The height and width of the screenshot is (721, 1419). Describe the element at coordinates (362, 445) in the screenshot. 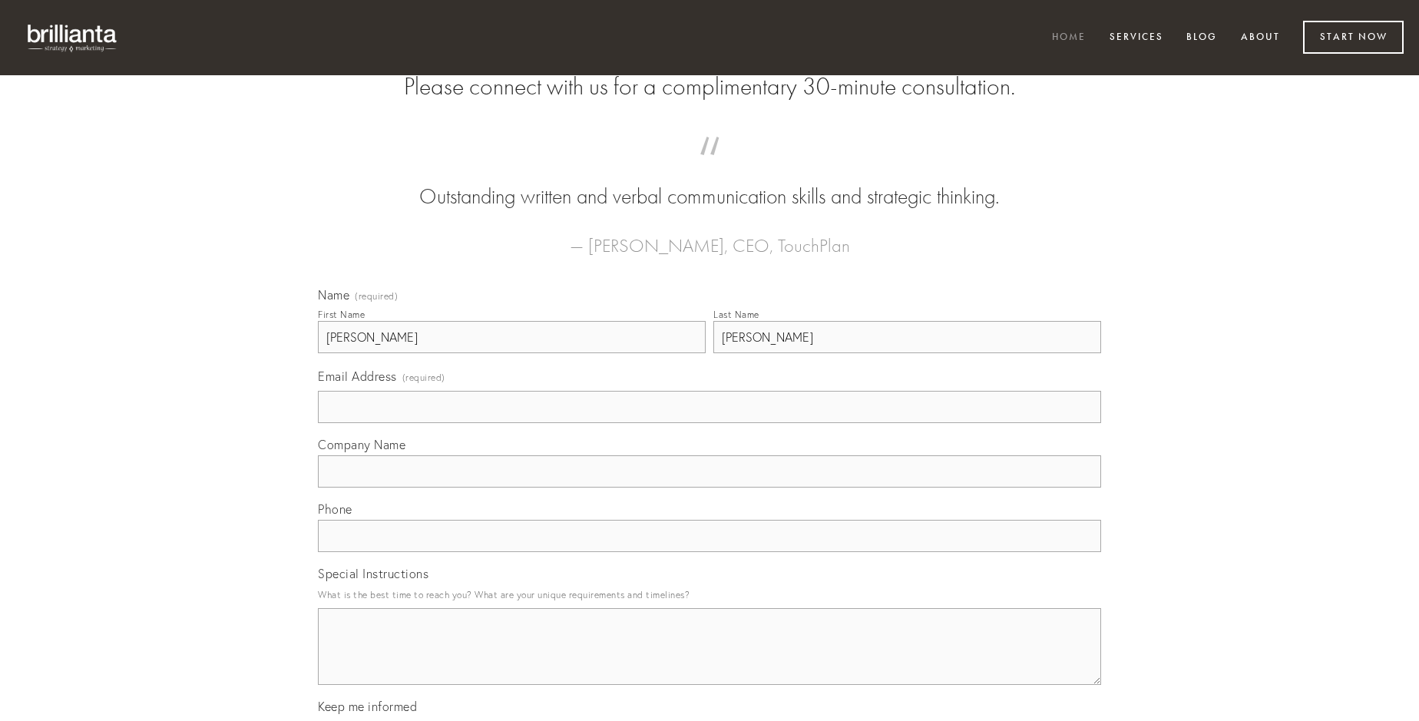

I see `span: Company Name` at that location.